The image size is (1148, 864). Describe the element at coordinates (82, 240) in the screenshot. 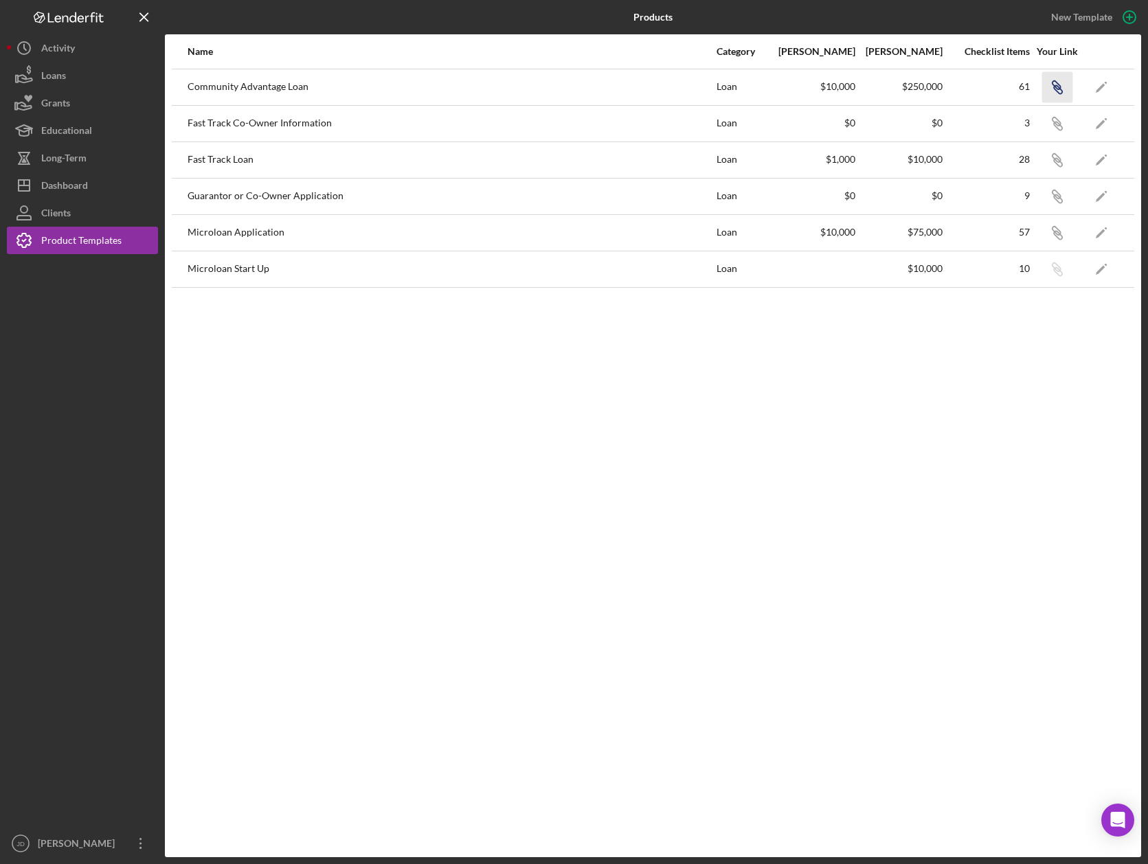

I see `button: Product Templates` at that location.